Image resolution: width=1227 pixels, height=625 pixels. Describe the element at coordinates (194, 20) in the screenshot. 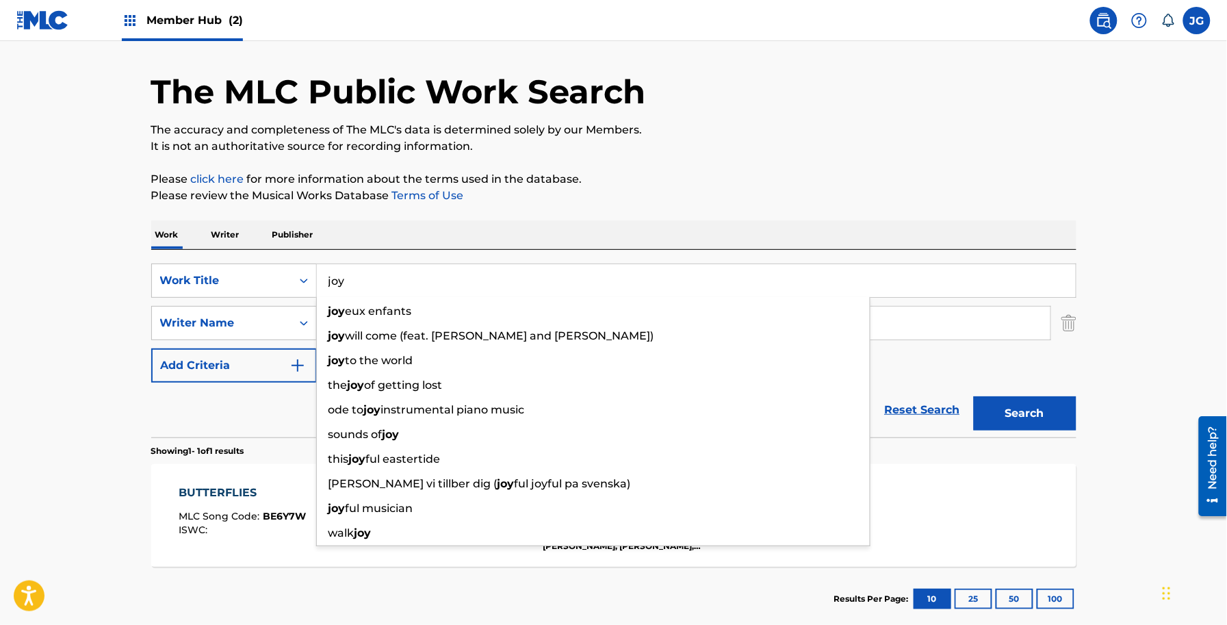

I see `span: Member Hub` at that location.